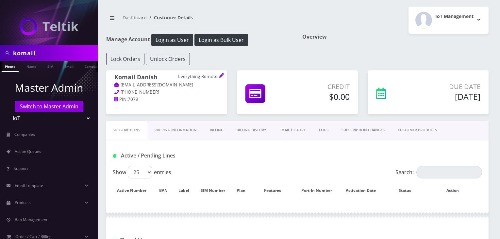 The width and height of the screenshot is (500, 239). Describe the element at coordinates (276, 190) in the screenshot. I see `th: Features` at that location.